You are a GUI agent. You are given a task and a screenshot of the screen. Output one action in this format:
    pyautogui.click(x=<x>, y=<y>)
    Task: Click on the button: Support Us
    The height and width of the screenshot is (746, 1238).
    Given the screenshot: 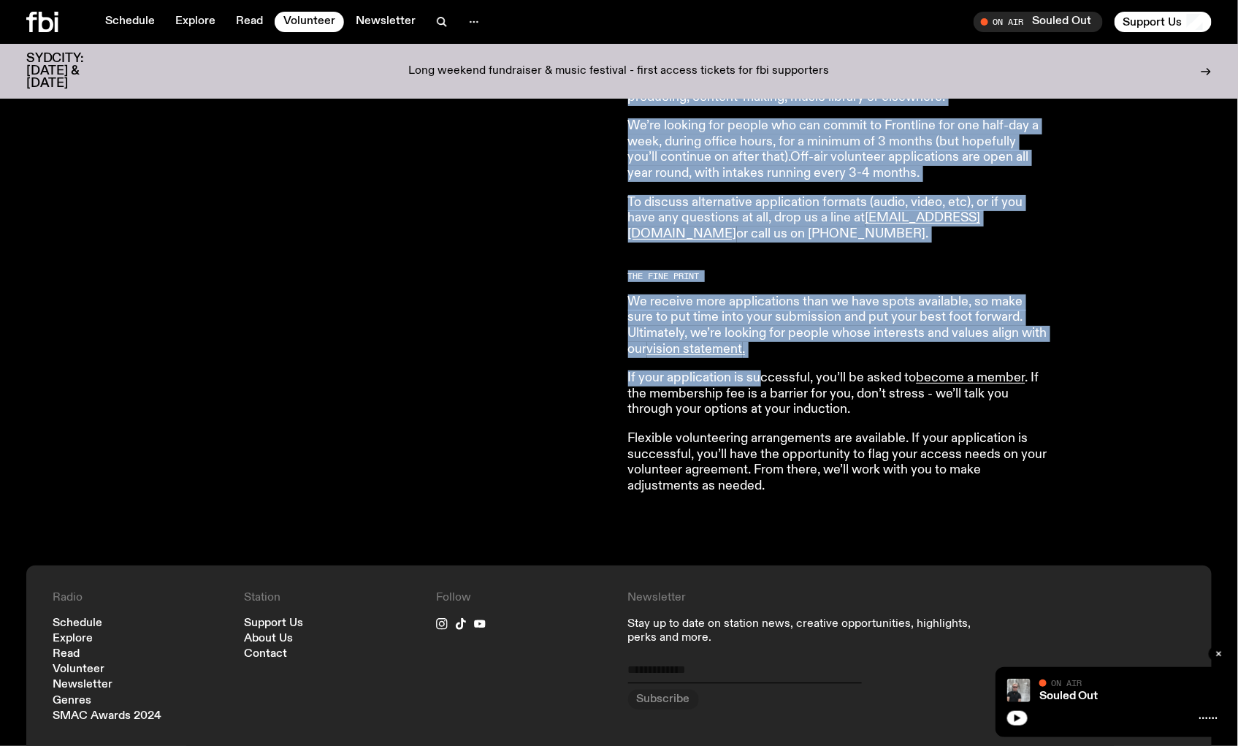 What is the action you would take?
    pyautogui.click(x=1163, y=22)
    